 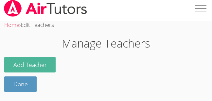 I want to click on a: Home, so click(x=12, y=25).